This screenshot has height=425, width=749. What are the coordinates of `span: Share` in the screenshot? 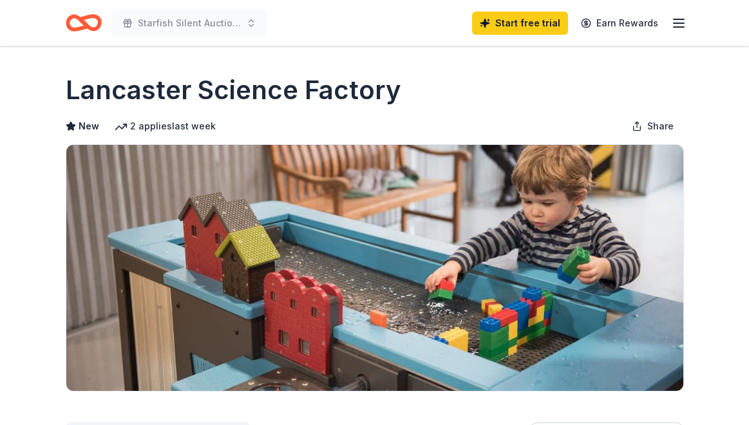 It's located at (660, 126).